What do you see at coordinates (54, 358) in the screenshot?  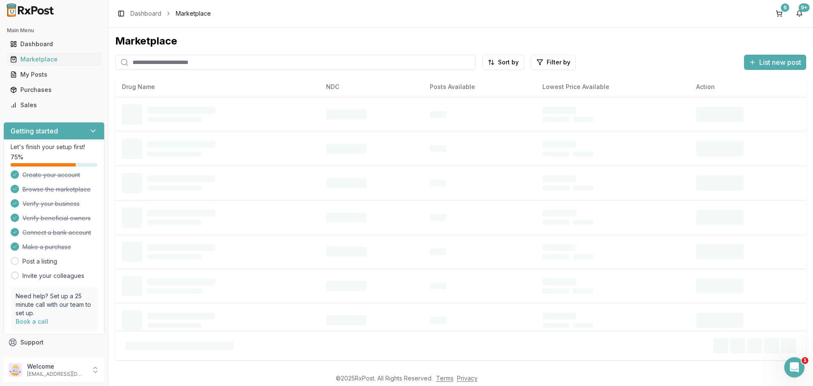 I see `button: Feedback` at bounding box center [54, 358].